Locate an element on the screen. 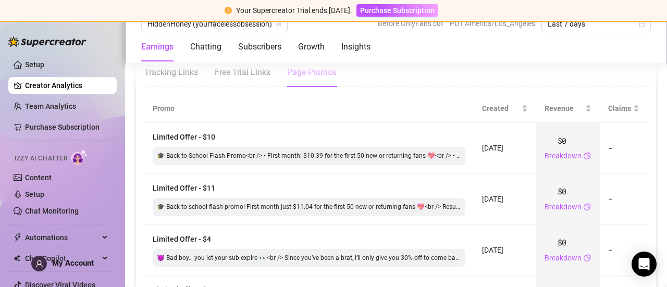  img: AI Chatter is located at coordinates (79, 157).